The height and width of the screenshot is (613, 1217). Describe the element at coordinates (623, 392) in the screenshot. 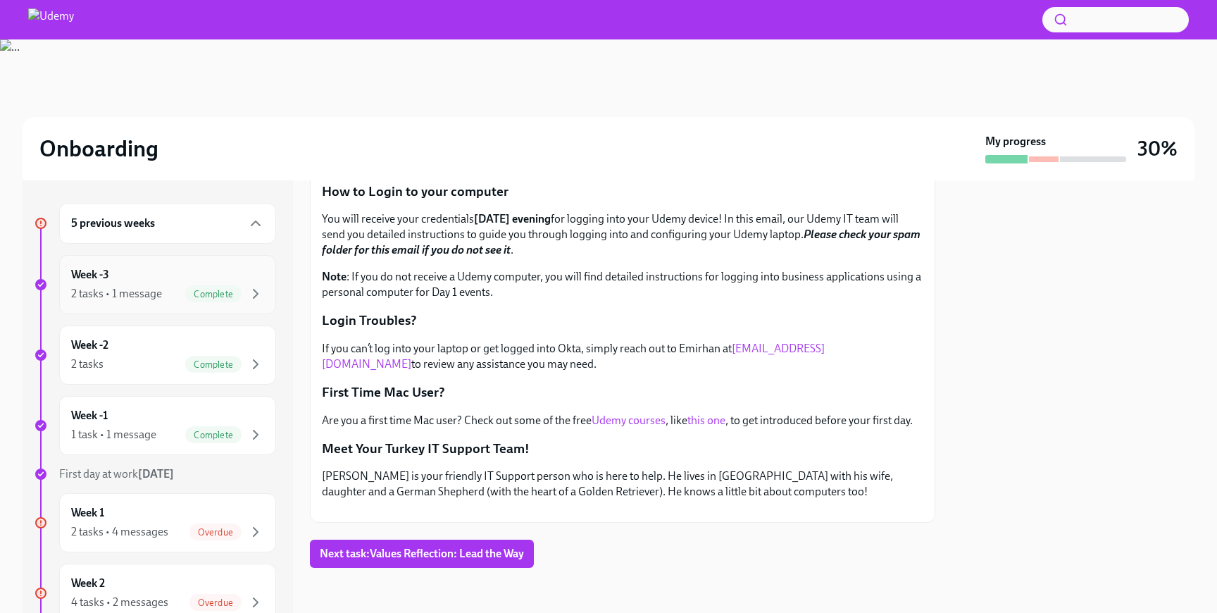

I see `p: First Time Mac User?` at that location.